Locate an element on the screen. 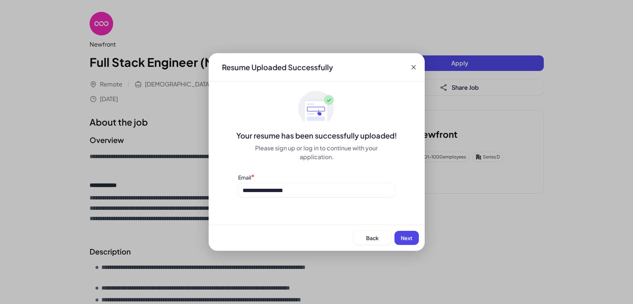 This screenshot has width=633, height=304. span: Back is located at coordinates (373, 238).